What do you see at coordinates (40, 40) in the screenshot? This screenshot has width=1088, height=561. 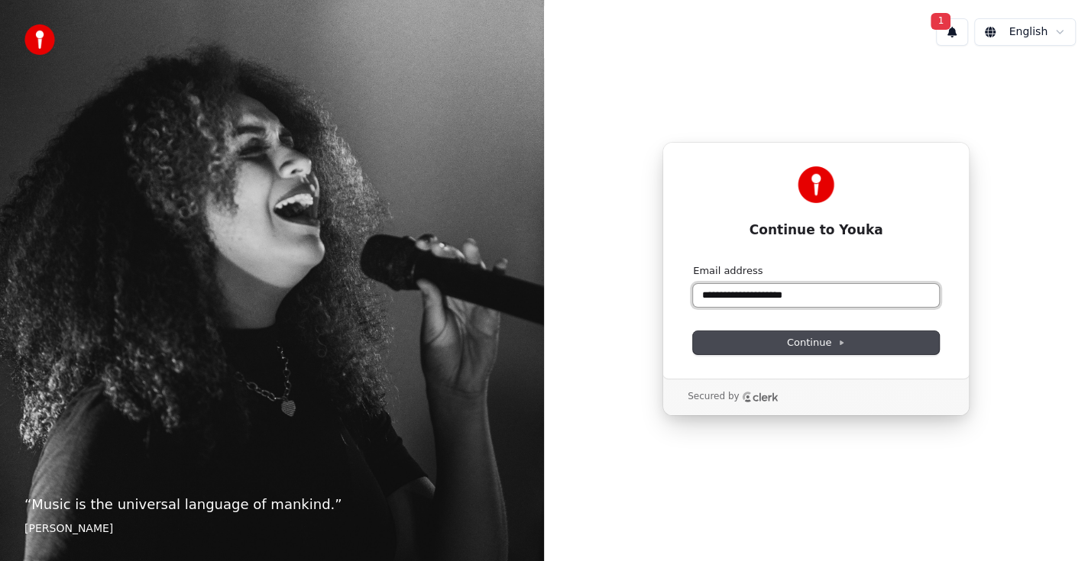 I see `img: youka` at bounding box center [40, 40].